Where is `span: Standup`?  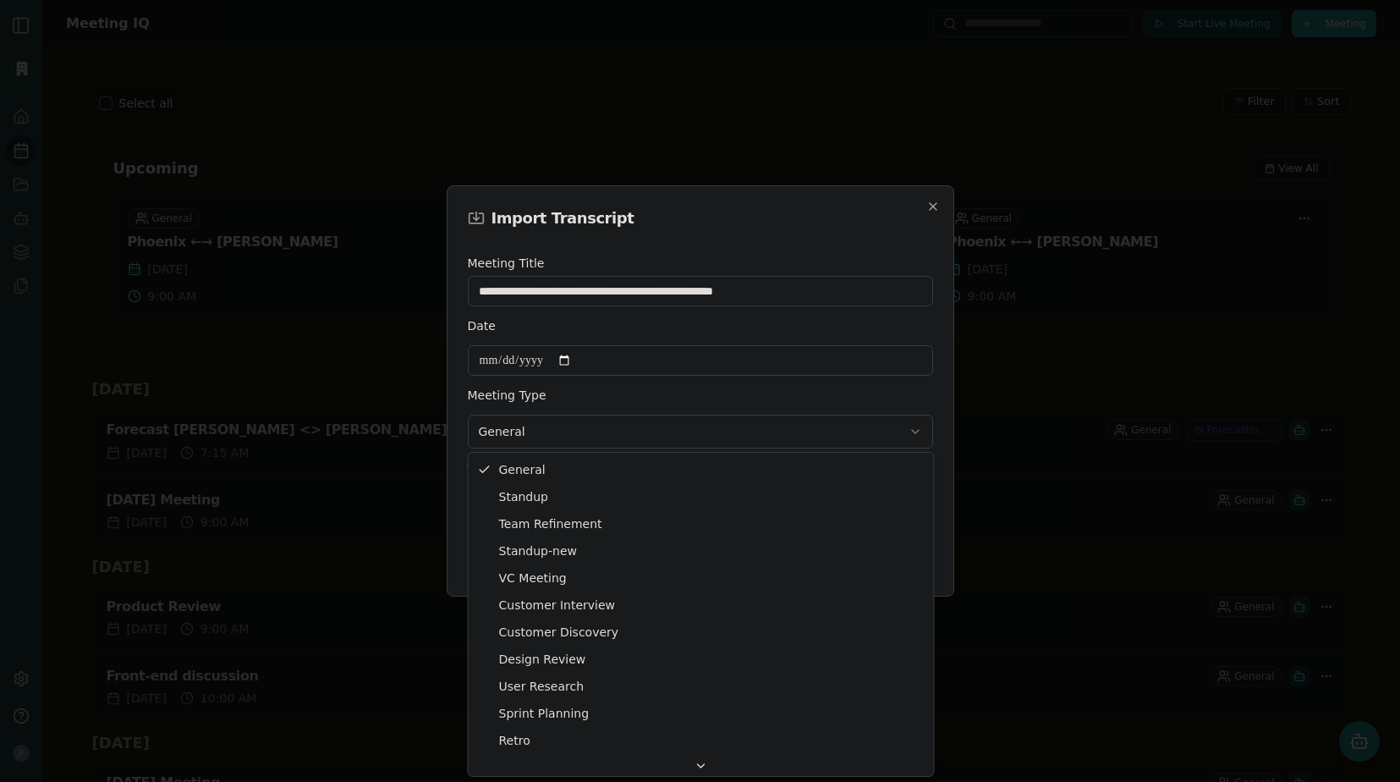 span: Standup is located at coordinates (524, 497).